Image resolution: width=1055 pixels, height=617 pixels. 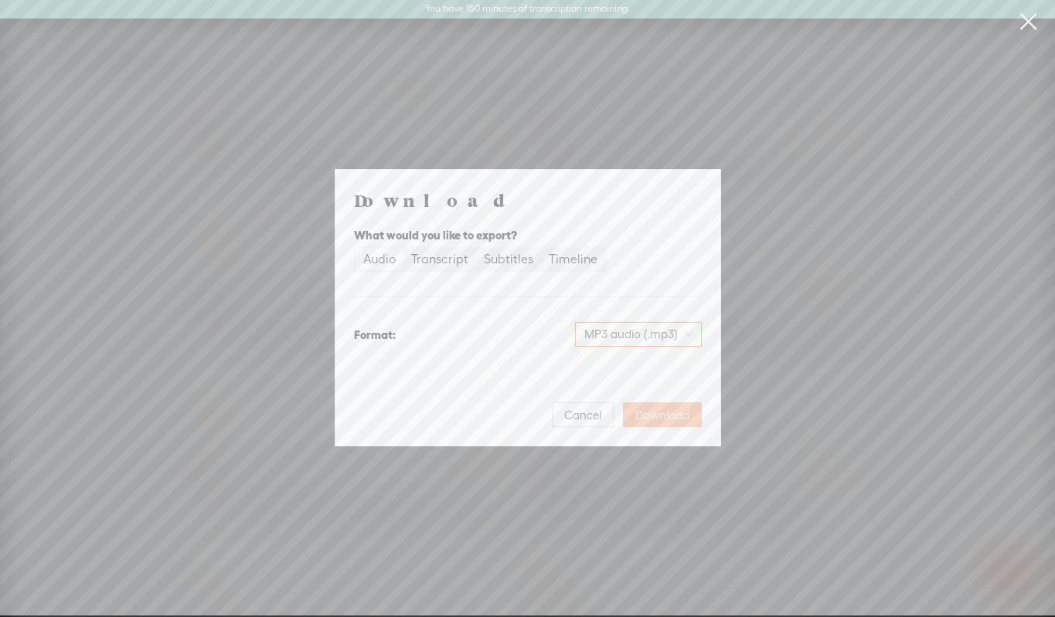 What do you see at coordinates (573, 260) in the screenshot?
I see `div: Timeline` at bounding box center [573, 260].